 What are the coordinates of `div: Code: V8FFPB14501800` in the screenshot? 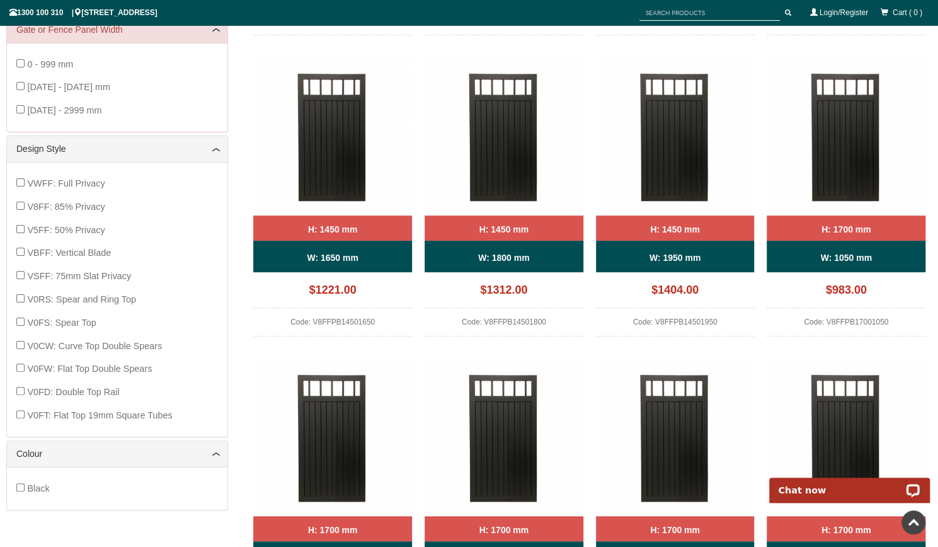 It's located at (504, 325).